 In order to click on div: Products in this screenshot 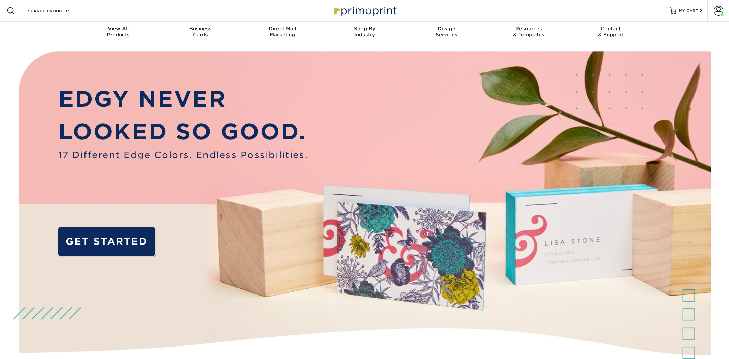, I will do `click(118, 32)`.